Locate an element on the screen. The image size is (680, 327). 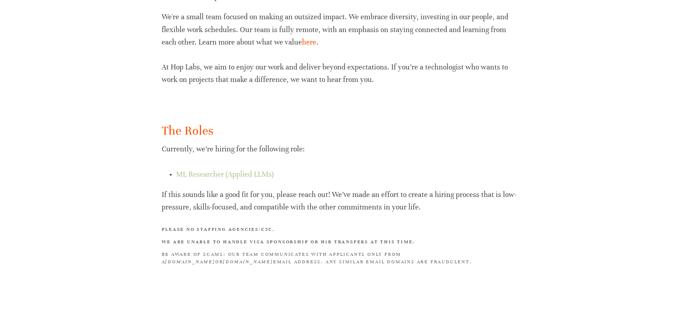
strong: We are unable to handle visa sponsorship or H1B transfers at this time. is located at coordinates (288, 242).